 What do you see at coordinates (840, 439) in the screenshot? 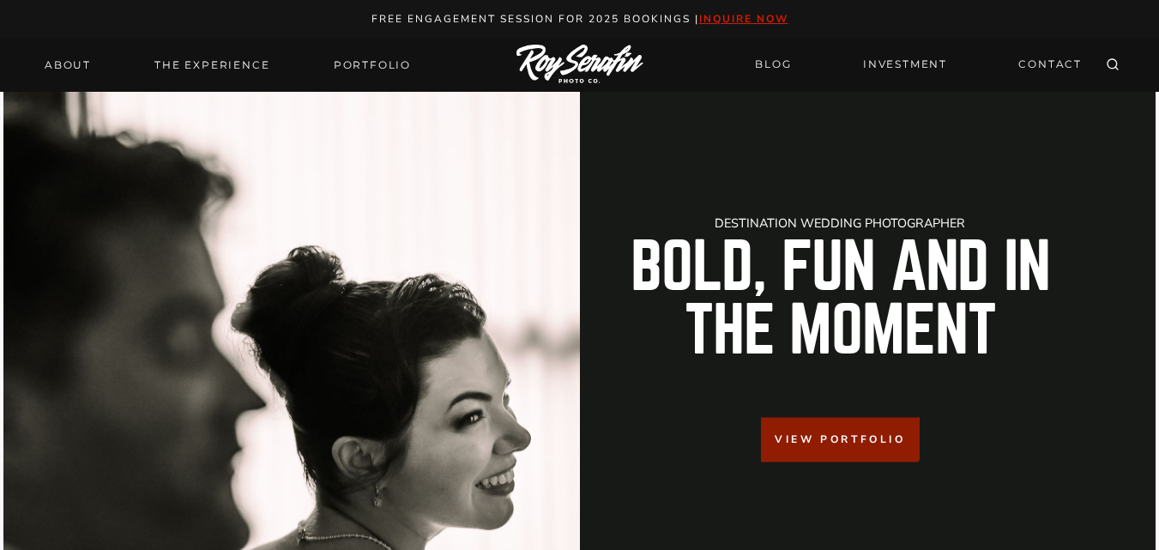
I see `a: View Portfolio` at bounding box center [840, 439].